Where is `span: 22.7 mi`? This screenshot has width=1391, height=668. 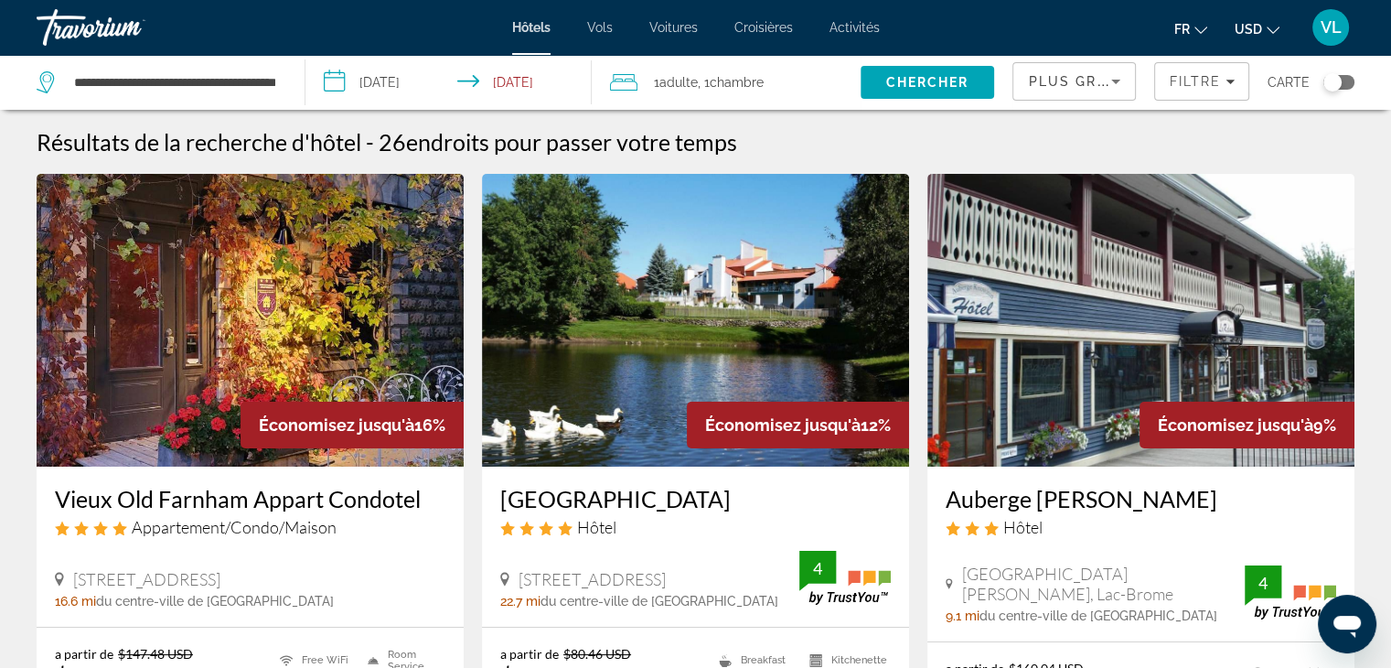 span: 22.7 mi is located at coordinates (520, 601).